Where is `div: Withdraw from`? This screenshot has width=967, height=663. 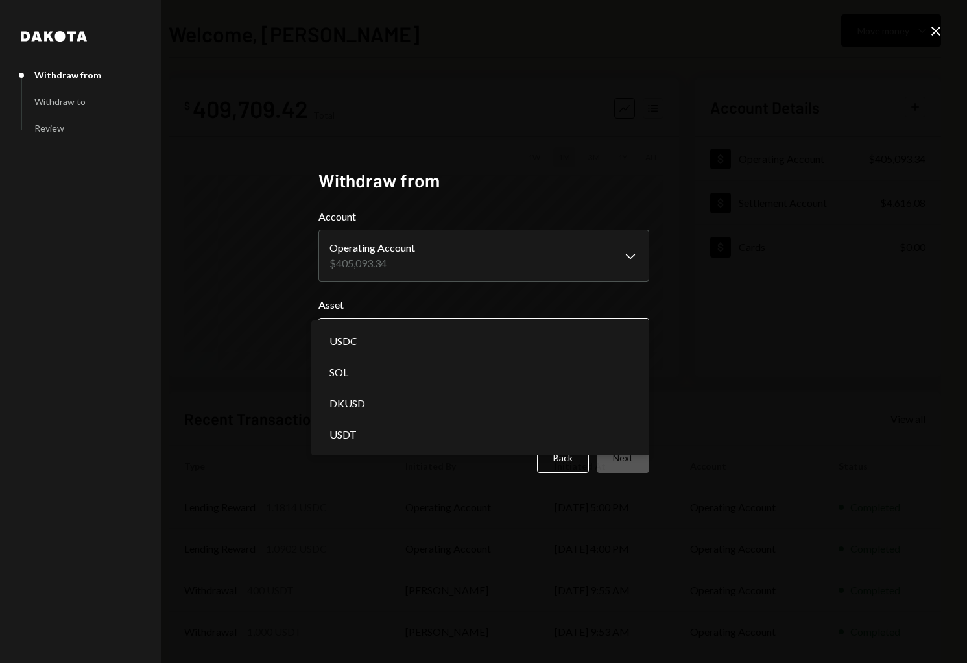 div: Withdraw from is located at coordinates (67, 75).